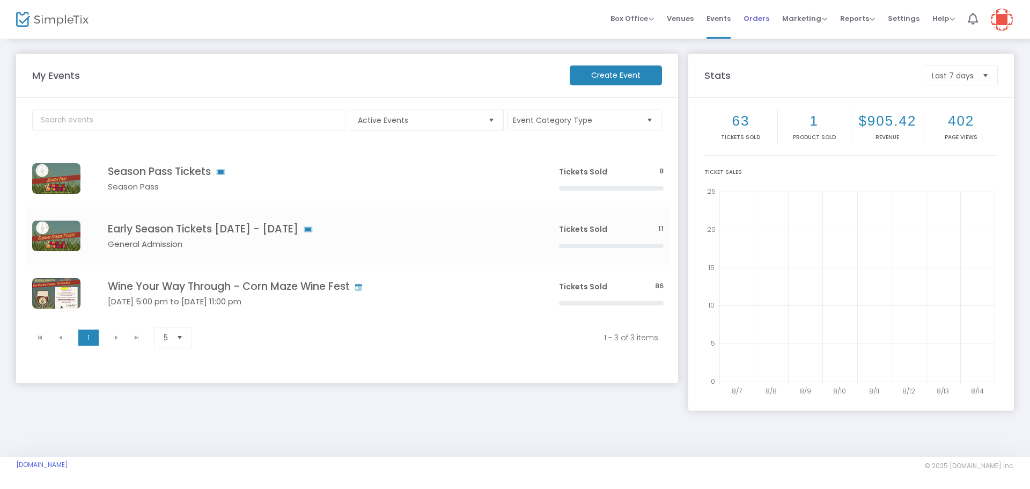  What do you see at coordinates (166, 337) in the screenshot?
I see `span: 5` at bounding box center [166, 337].